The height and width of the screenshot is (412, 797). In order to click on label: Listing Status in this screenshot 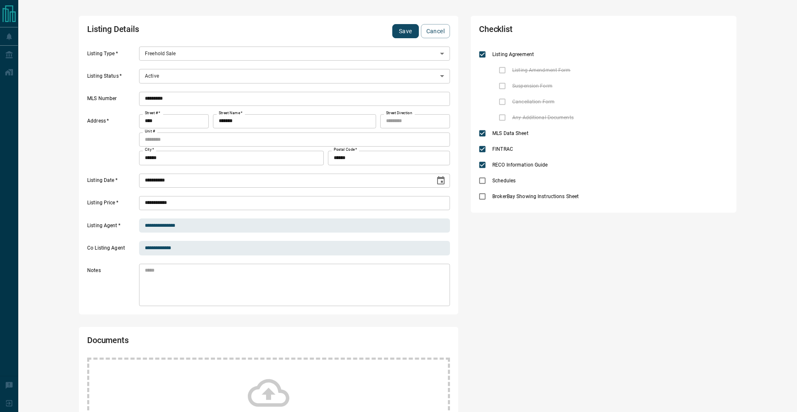, I will do `click(112, 78)`.